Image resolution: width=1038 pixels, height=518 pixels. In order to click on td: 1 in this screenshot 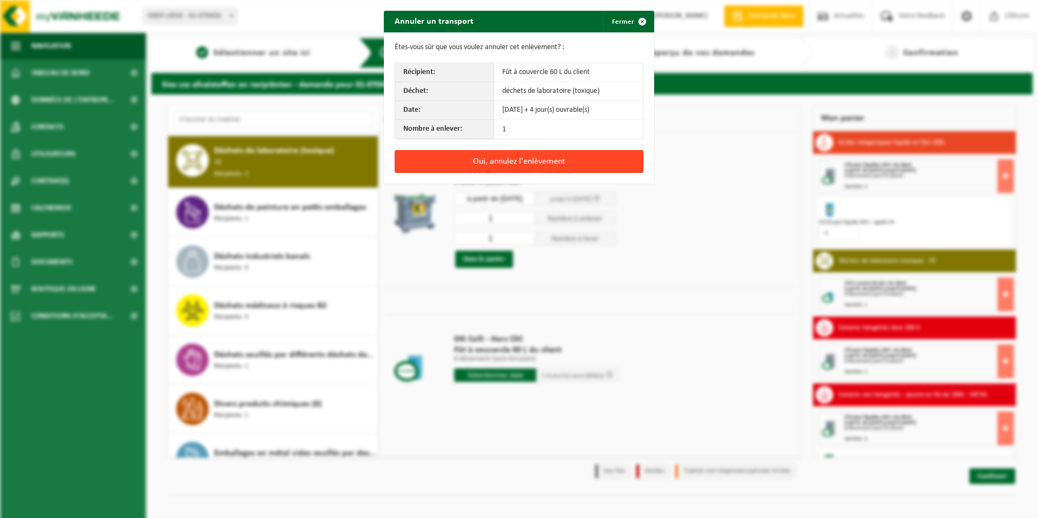, I will do `click(568, 129)`.